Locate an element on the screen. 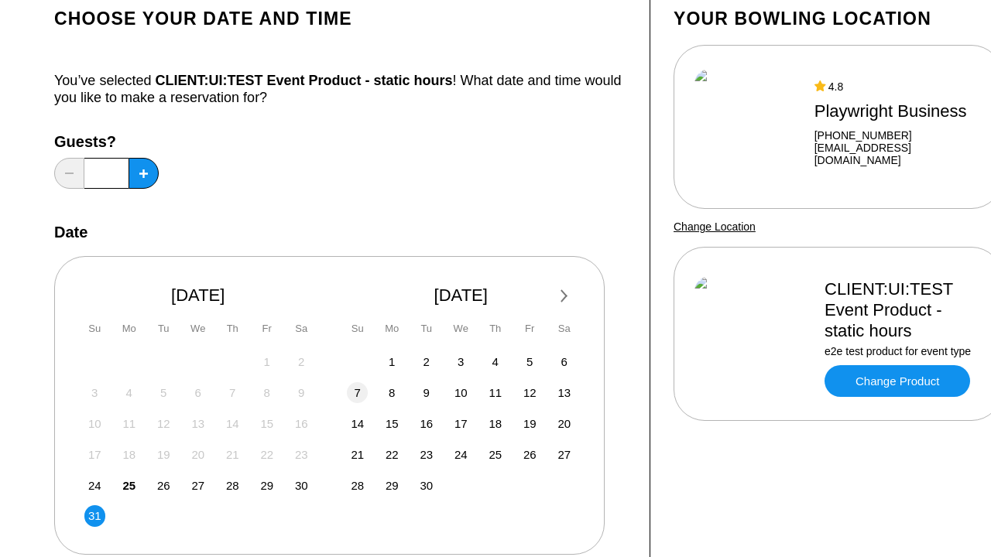 Image resolution: width=991 pixels, height=557 pixels. span: 2 is located at coordinates (426, 361).